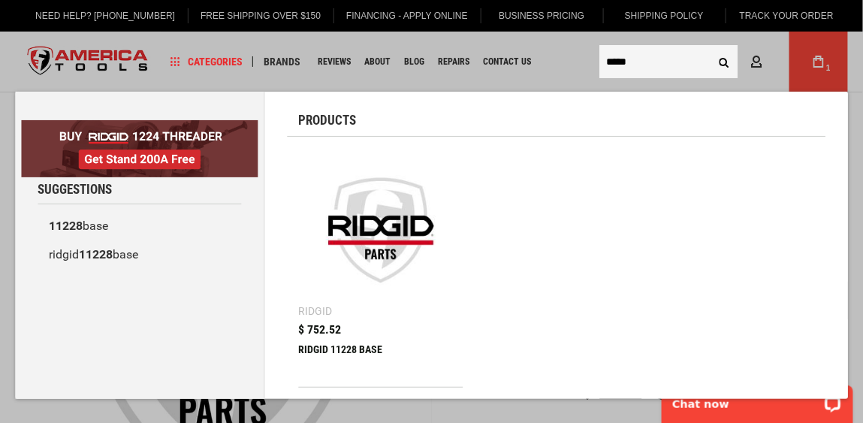 Image resolution: width=863 pixels, height=423 pixels. I want to click on div: Ridgid, so click(316, 311).